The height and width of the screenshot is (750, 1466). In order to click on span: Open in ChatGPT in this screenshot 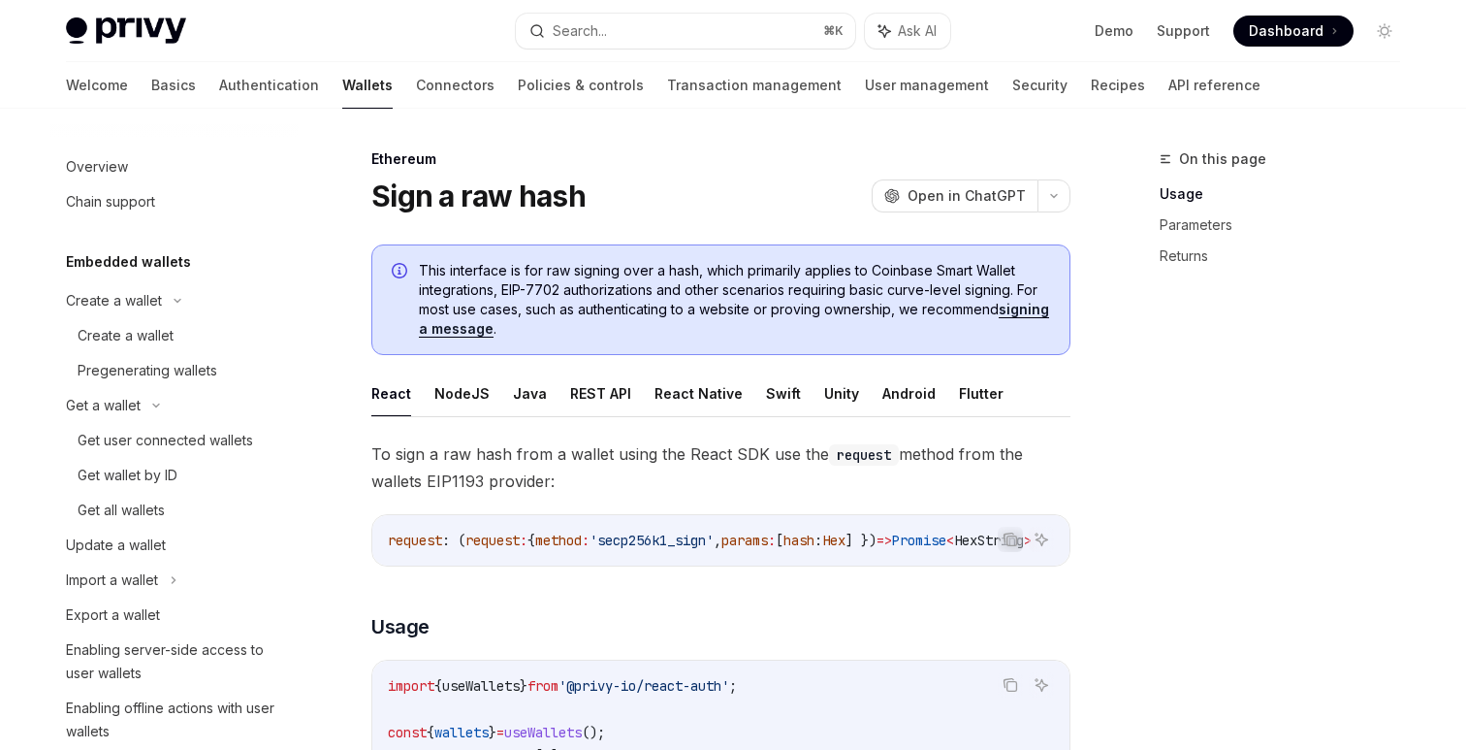, I will do `click(967, 196)`.